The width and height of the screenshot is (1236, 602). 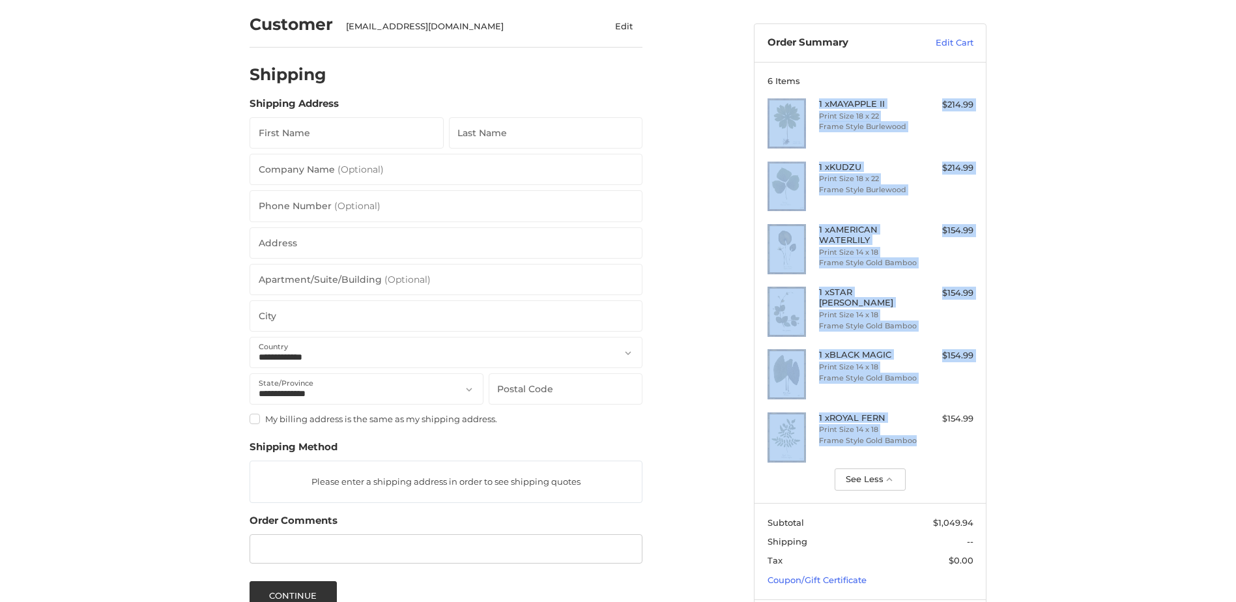 What do you see at coordinates (837, 43) in the screenshot?
I see `h3: Order Summary` at bounding box center [837, 43].